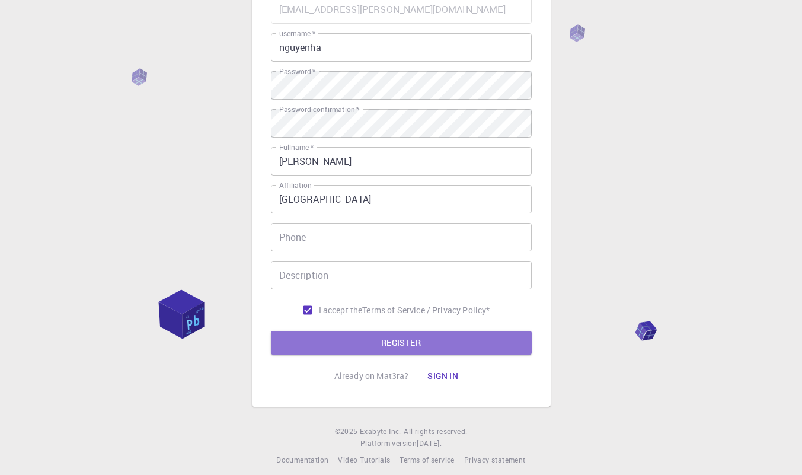 This screenshot has height=475, width=802. Describe the element at coordinates (302, 460) in the screenshot. I see `span: Documentation` at that location.